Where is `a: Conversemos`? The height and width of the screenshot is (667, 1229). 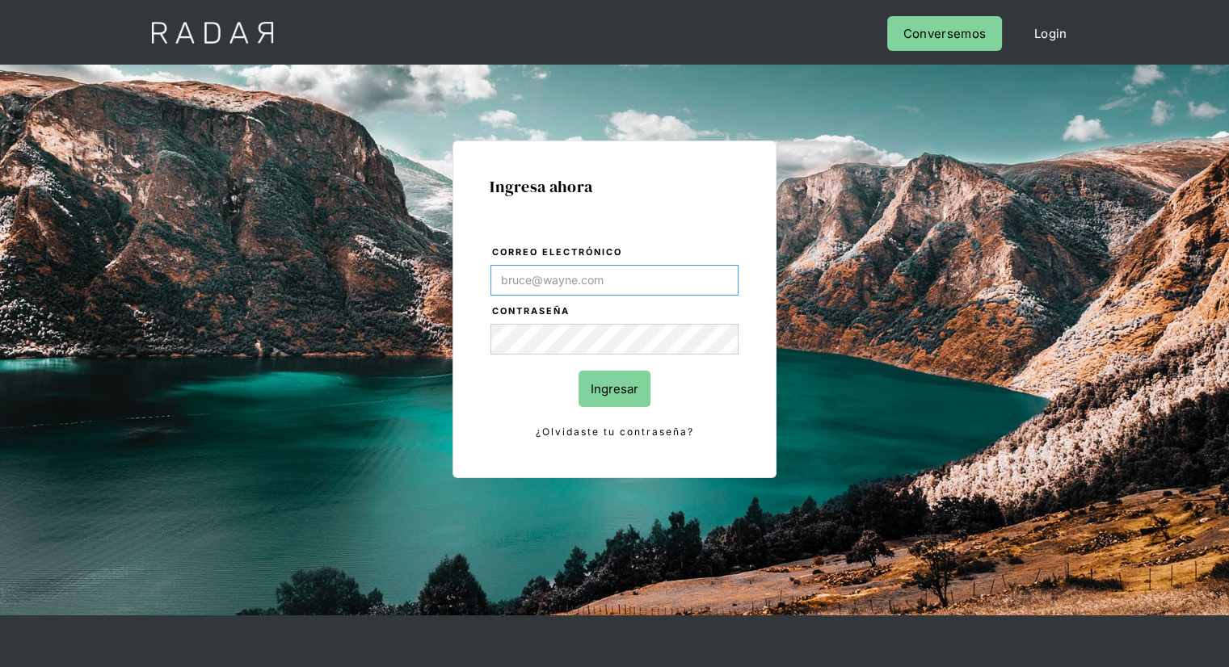 a: Conversemos is located at coordinates (944, 33).